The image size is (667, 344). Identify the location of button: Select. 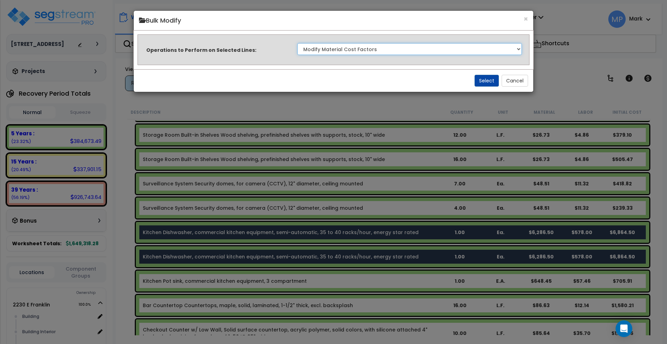
(487, 81).